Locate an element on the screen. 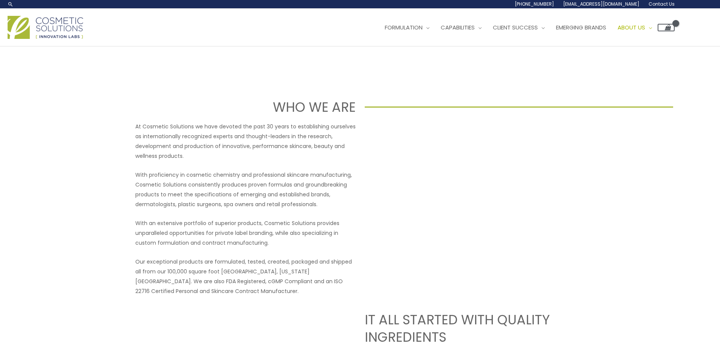 The width and height of the screenshot is (720, 344). p: At Cosmetic Solutions we have devoted the past 30 years to establishing ourselves as internationa... is located at coordinates (245, 141).